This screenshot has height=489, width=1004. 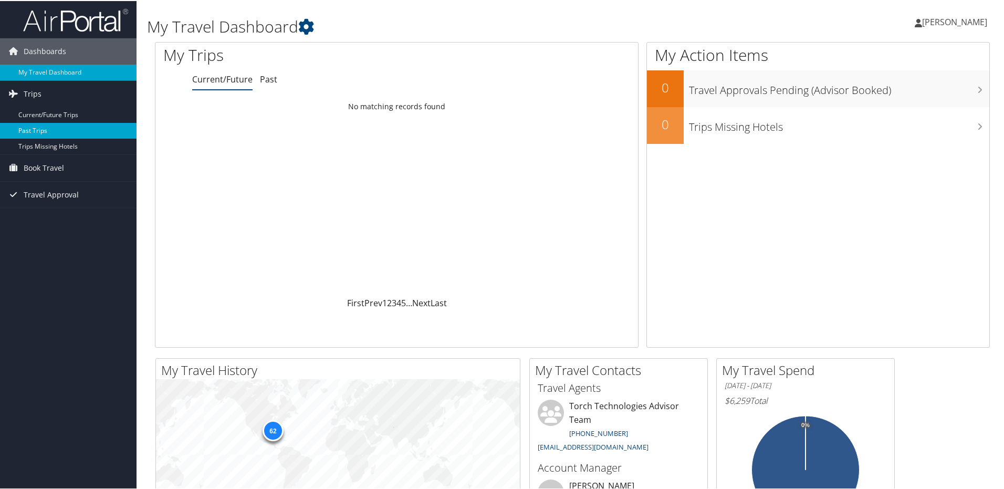 I want to click on span: Dashboards, so click(x=45, y=50).